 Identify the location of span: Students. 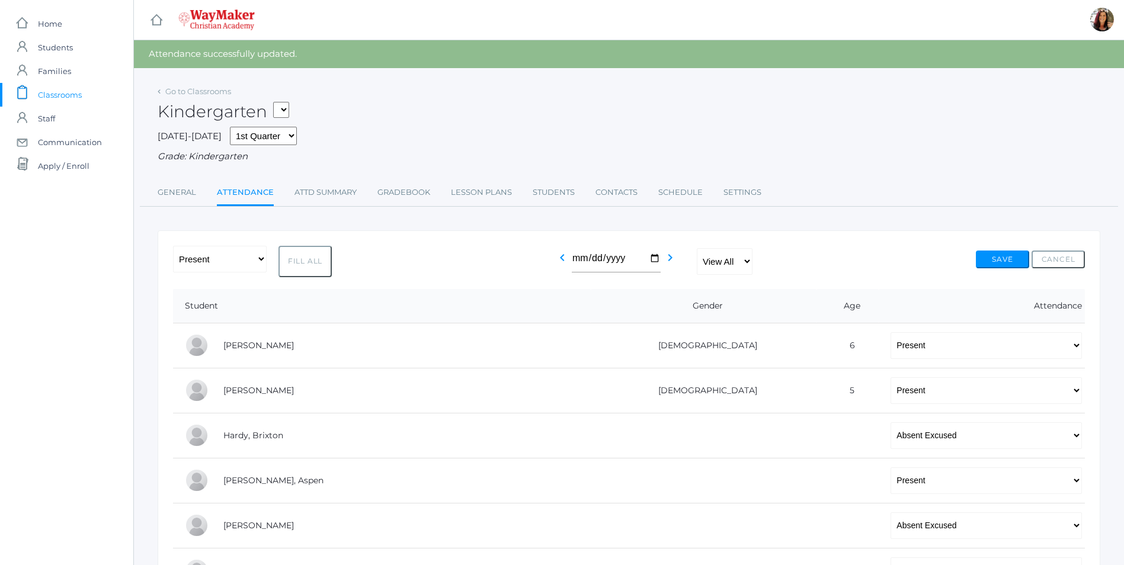
(55, 47).